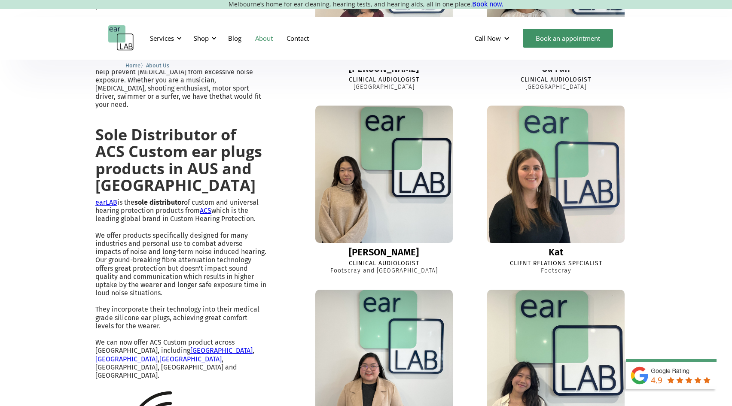 The width and height of the screenshot is (732, 406). What do you see at coordinates (556, 190) in the screenshot?
I see `a: KatKatClient Relations SpecialistFootscray` at bounding box center [556, 190].